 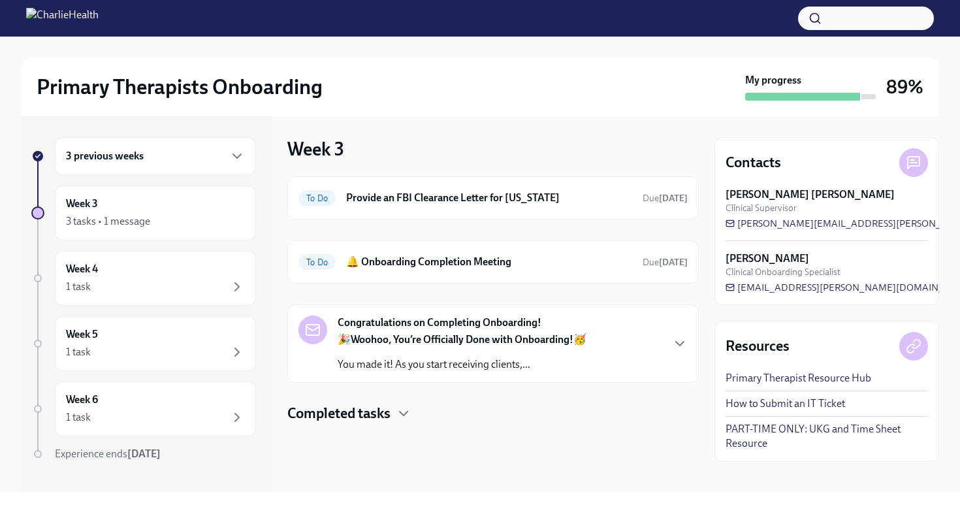 I want to click on h4: Completed tasks, so click(x=339, y=413).